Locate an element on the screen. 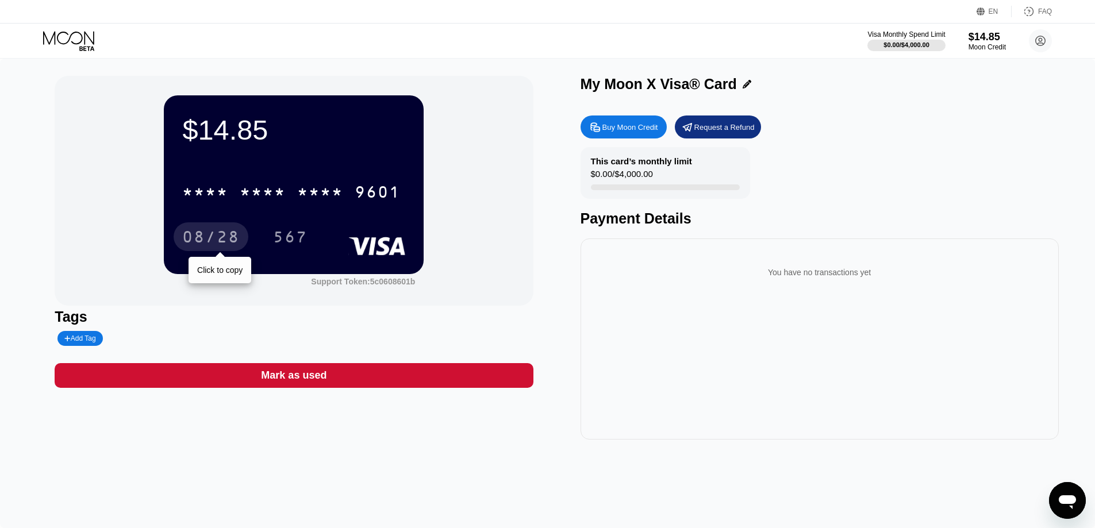  div: Moon Credit is located at coordinates (987, 47).